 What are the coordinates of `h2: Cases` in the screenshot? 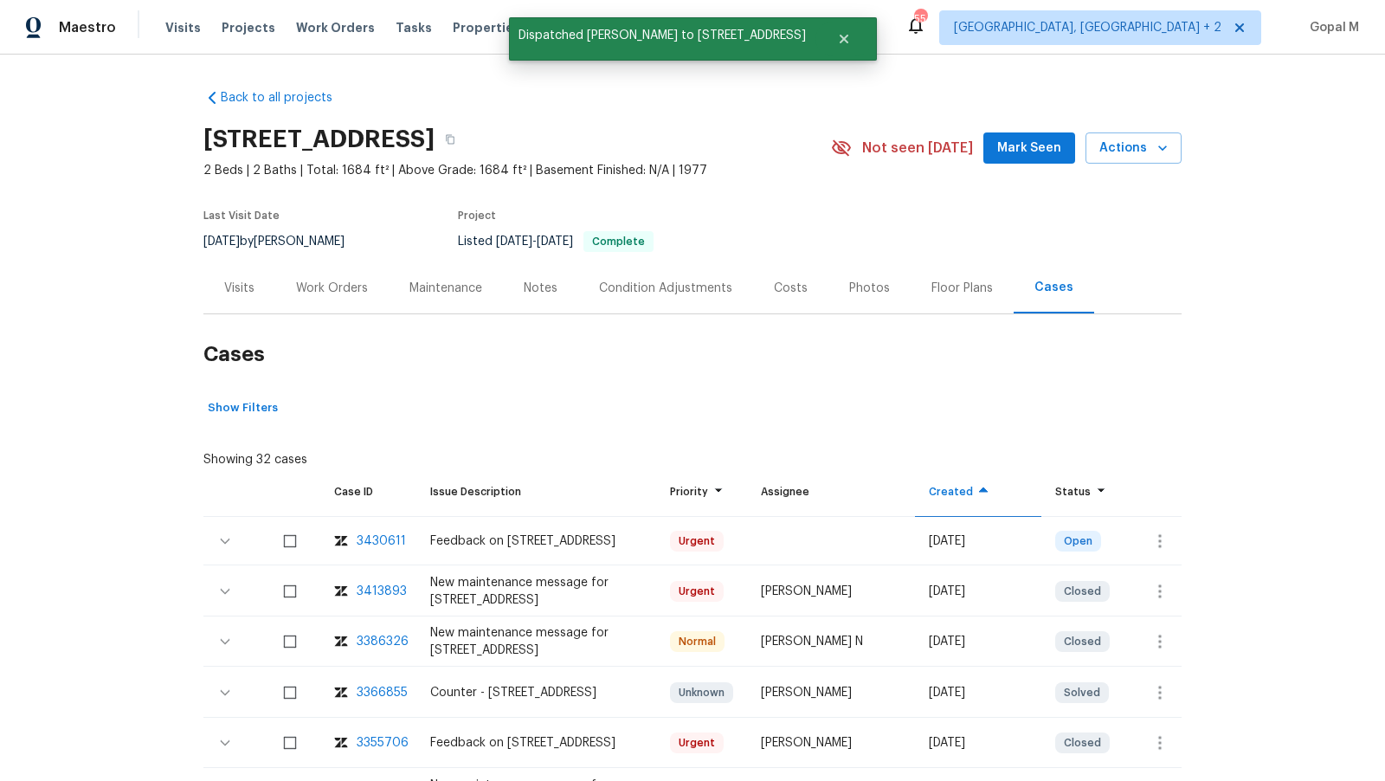 It's located at (692, 354).